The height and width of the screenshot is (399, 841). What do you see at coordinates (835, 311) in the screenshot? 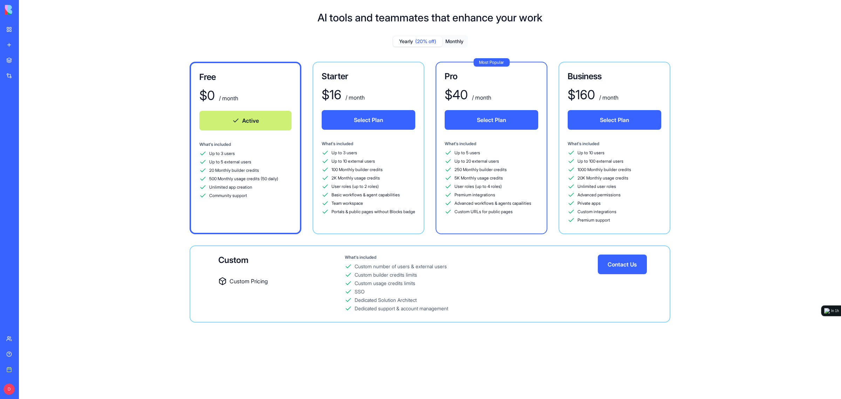
I see `div: In 1h` at bounding box center [835, 311].